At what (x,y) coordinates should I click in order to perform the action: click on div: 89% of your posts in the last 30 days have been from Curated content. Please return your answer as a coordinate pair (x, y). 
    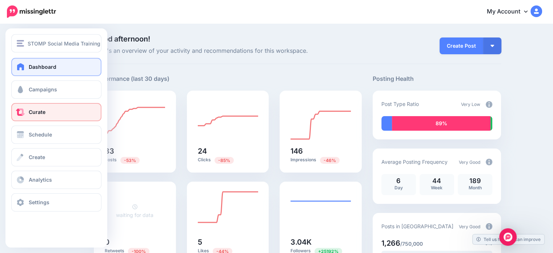
    Looking at the image, I should click on (441, 123).